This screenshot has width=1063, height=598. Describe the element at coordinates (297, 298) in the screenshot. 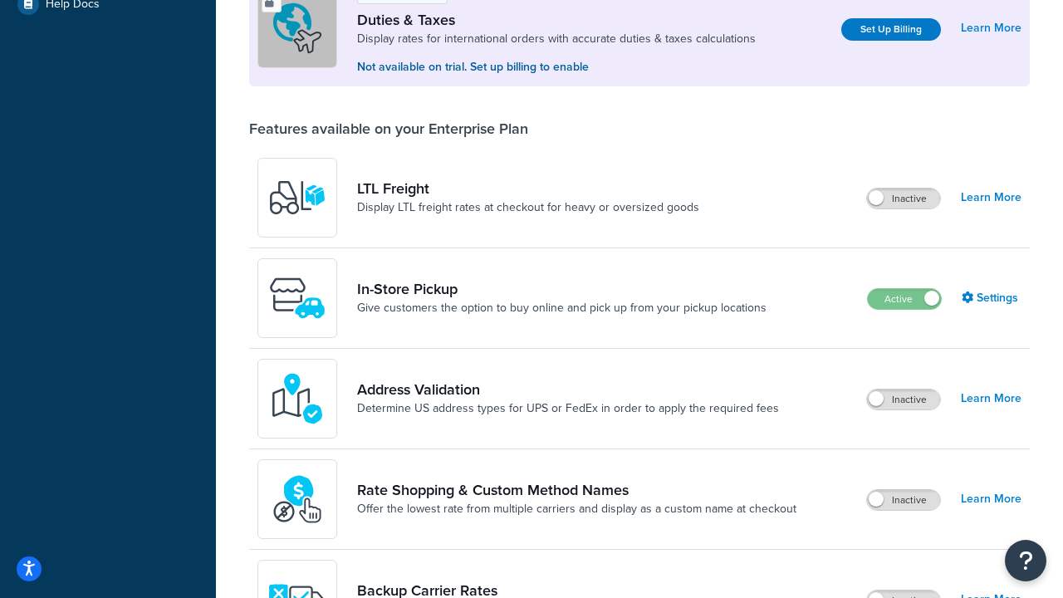

I see `img: wfgcfpwTIucLEAAAAASUVORK5CYII=` at that location.